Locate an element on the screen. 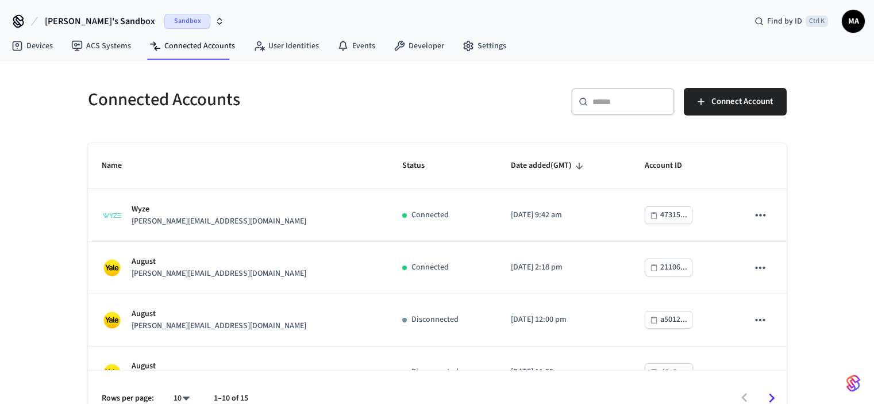 The width and height of the screenshot is (874, 404). div: 47315... is located at coordinates (673, 215).